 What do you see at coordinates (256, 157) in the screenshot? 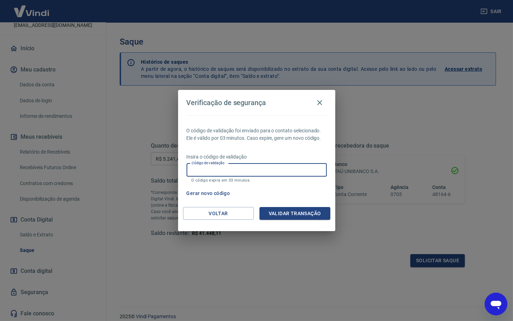
I see `p: Insira o código de validação` at bounding box center [256, 157].